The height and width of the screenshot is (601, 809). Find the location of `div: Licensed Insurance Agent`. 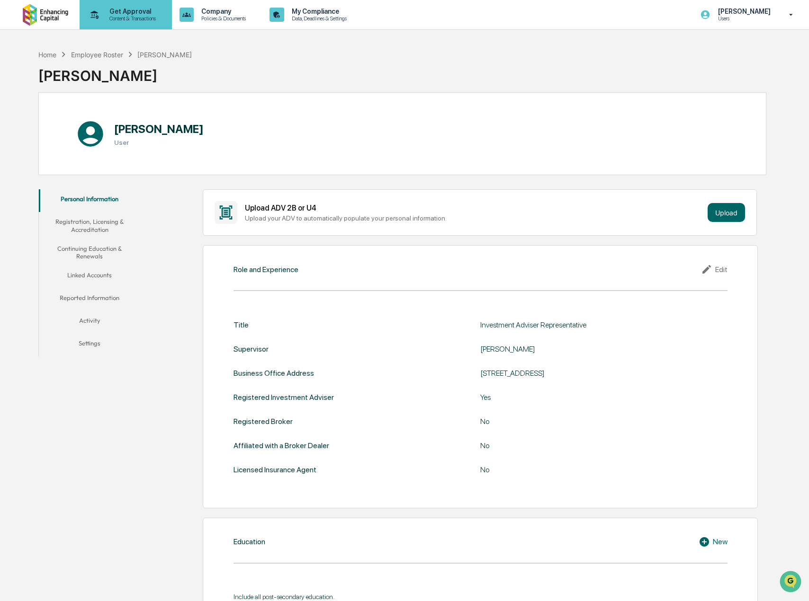

div: Licensed Insurance Agent is located at coordinates (275, 470).